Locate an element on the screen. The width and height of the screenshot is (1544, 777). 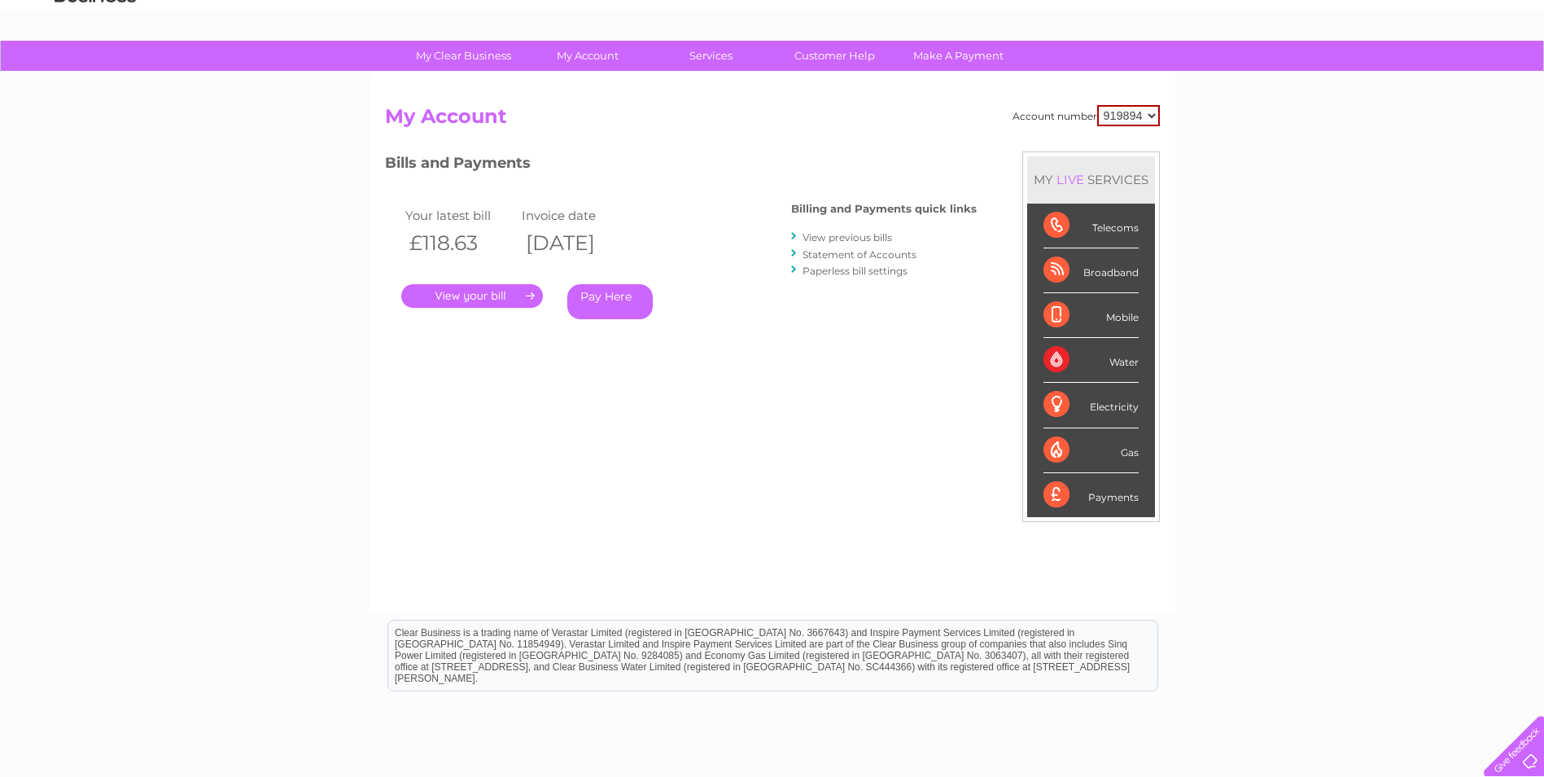
a: Blog is located at coordinates (1414, 75).